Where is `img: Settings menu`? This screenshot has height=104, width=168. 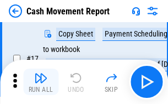
img: Settings menu is located at coordinates (153, 11).